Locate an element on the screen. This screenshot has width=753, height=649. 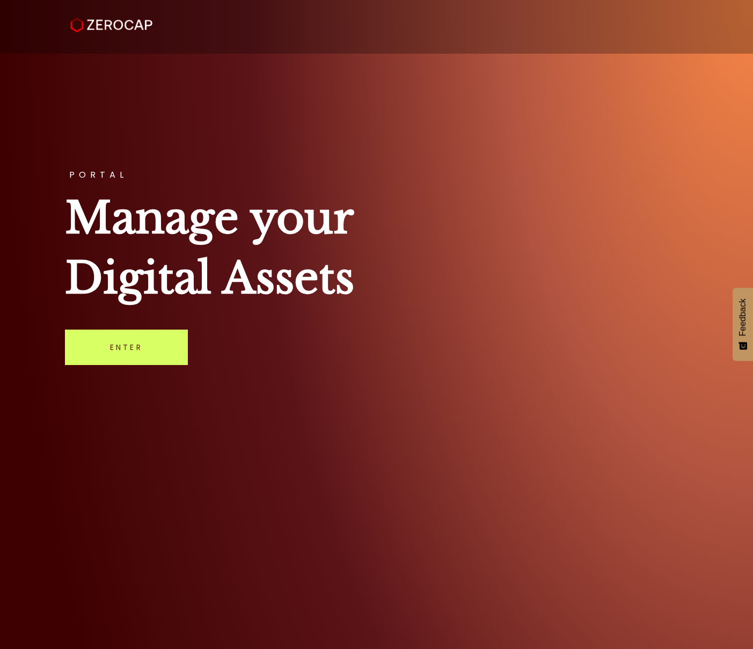
h1: Manage your Digital Assets is located at coordinates (376, 248).